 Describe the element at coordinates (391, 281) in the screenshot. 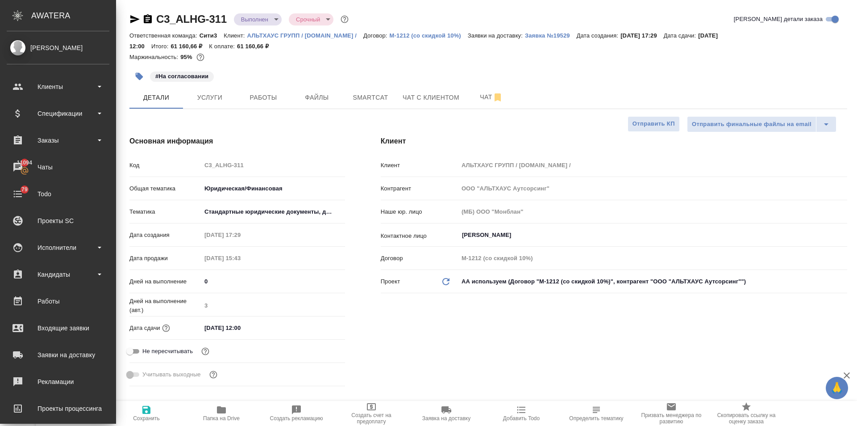

I see `p: Проект` at that location.